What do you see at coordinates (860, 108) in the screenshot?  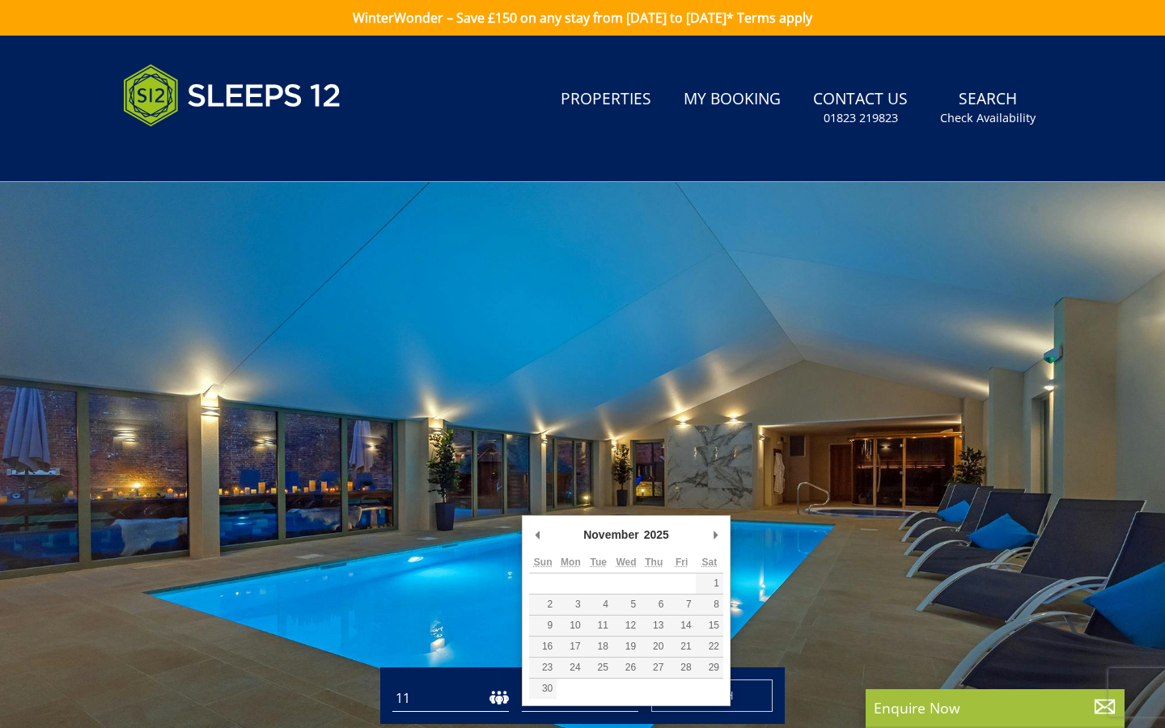 I see `a: Contact Us01823 219823` at bounding box center [860, 108].